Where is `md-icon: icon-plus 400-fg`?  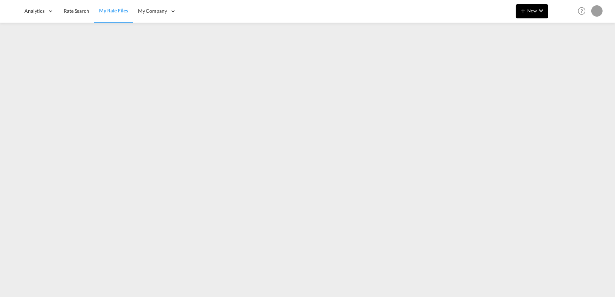 md-icon: icon-plus 400-fg is located at coordinates (523, 11).